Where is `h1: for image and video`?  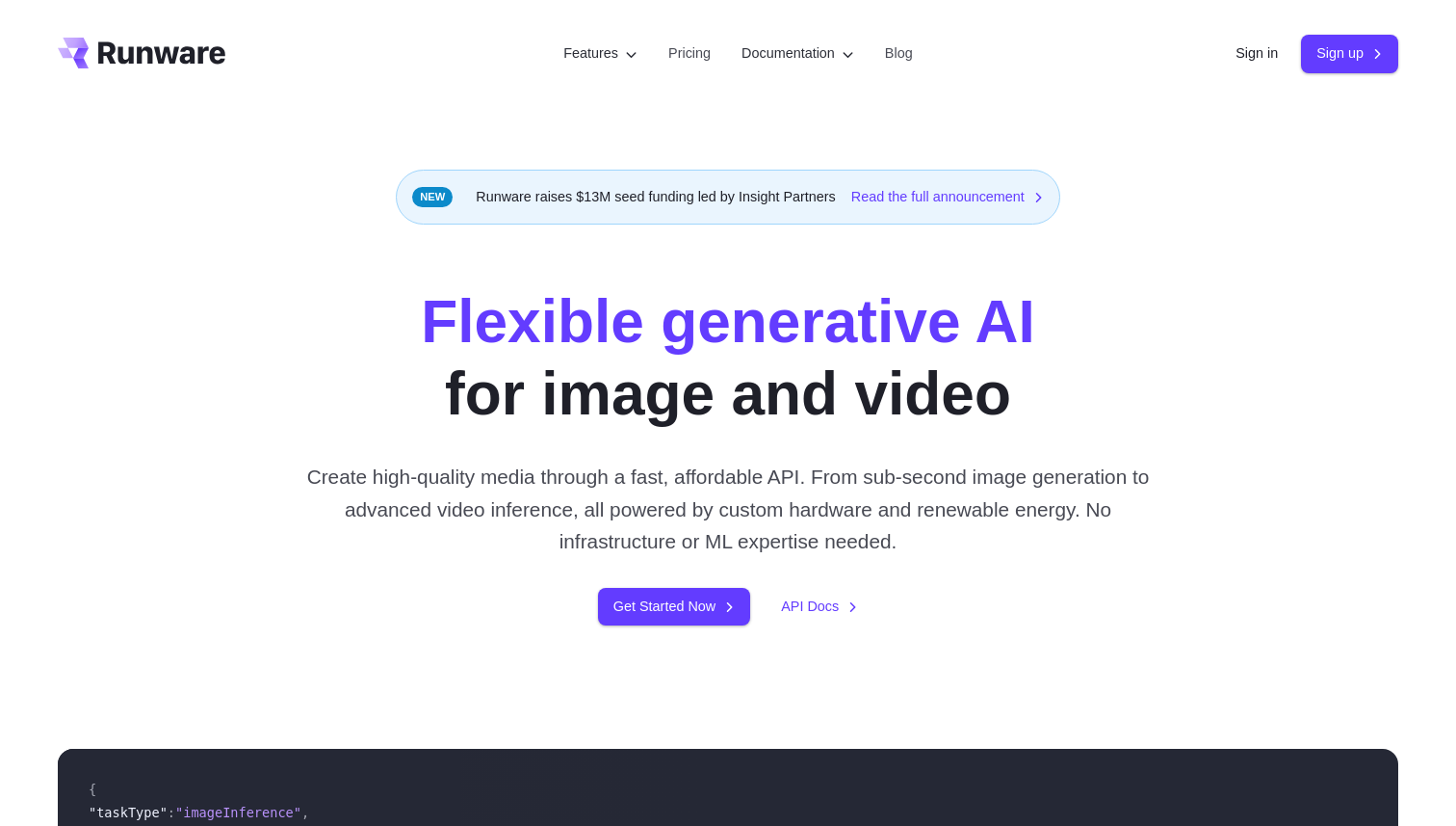 h1: for image and video is located at coordinates (728, 357).